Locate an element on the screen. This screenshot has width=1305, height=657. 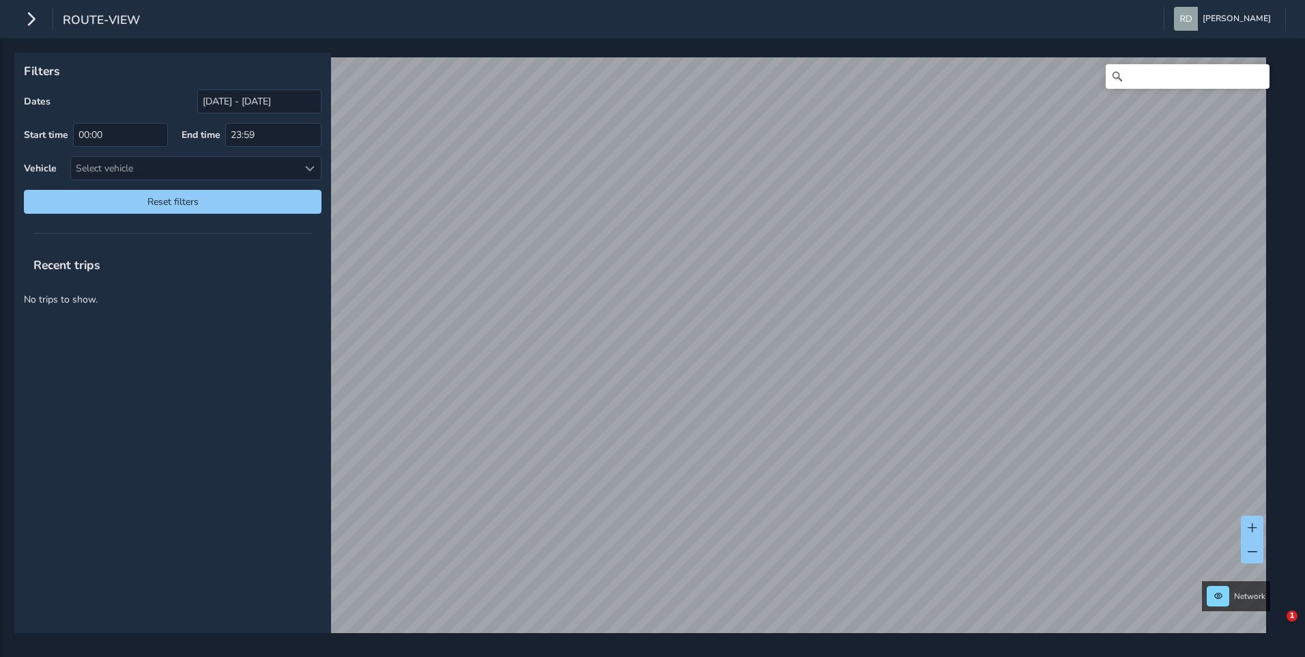
button: Reset filters is located at coordinates (173, 201).